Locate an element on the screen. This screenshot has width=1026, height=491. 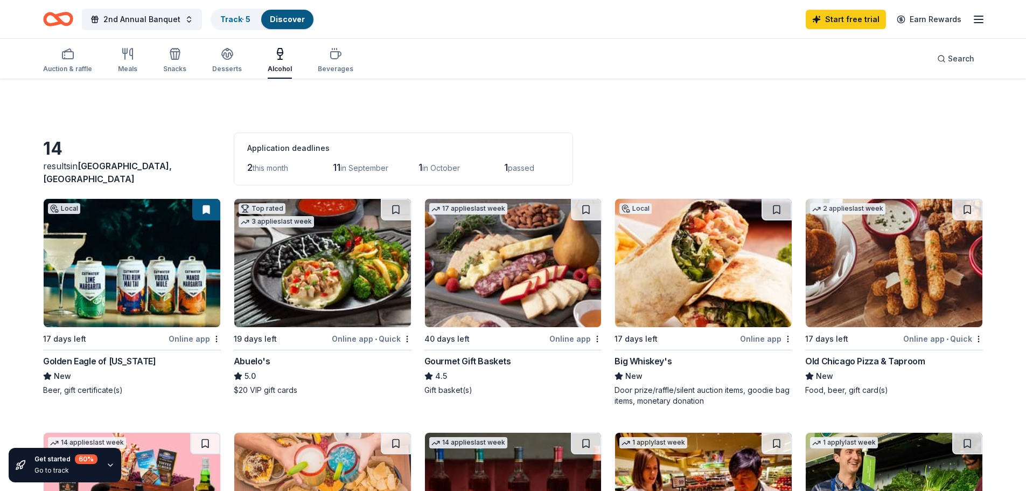
span: Search is located at coordinates (961, 59).